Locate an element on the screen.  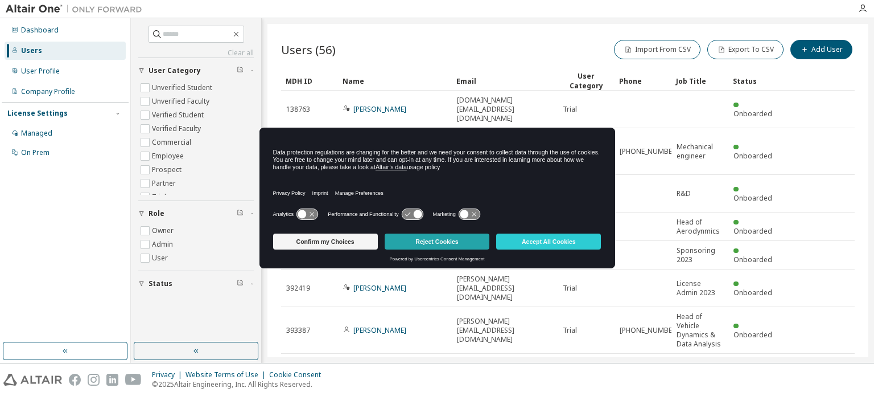
label: Trial is located at coordinates (160, 197).